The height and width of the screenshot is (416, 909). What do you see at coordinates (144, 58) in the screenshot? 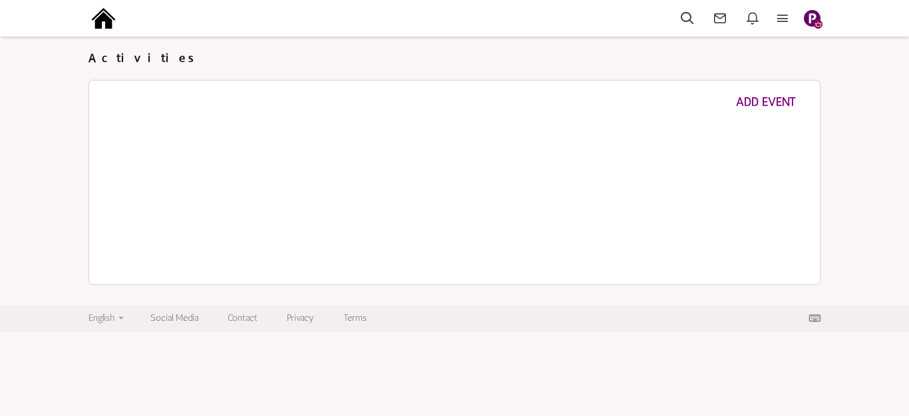
I see `span: Activities` at bounding box center [144, 58].